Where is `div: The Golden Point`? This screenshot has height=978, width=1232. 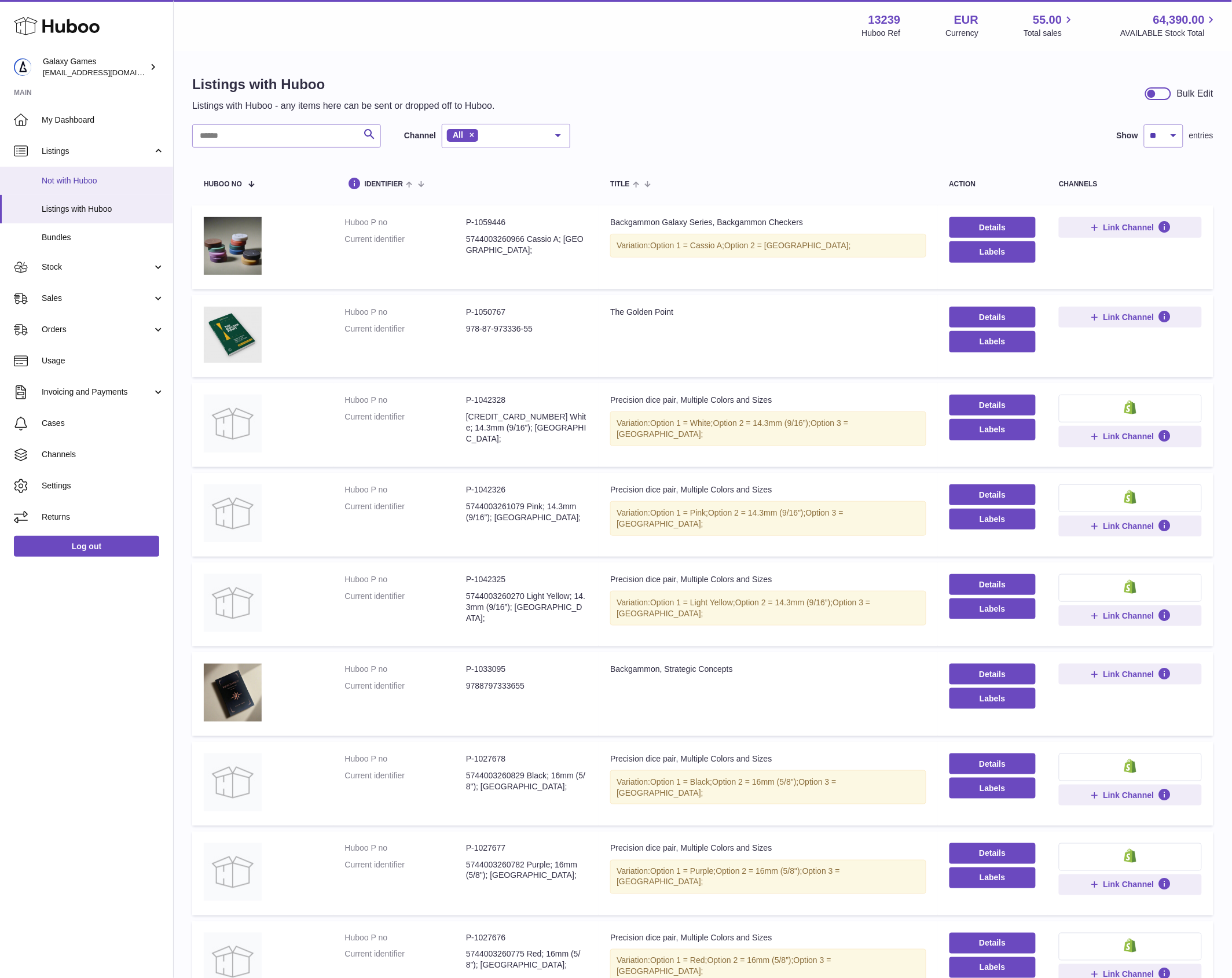 div: The Golden Point is located at coordinates (767, 312).